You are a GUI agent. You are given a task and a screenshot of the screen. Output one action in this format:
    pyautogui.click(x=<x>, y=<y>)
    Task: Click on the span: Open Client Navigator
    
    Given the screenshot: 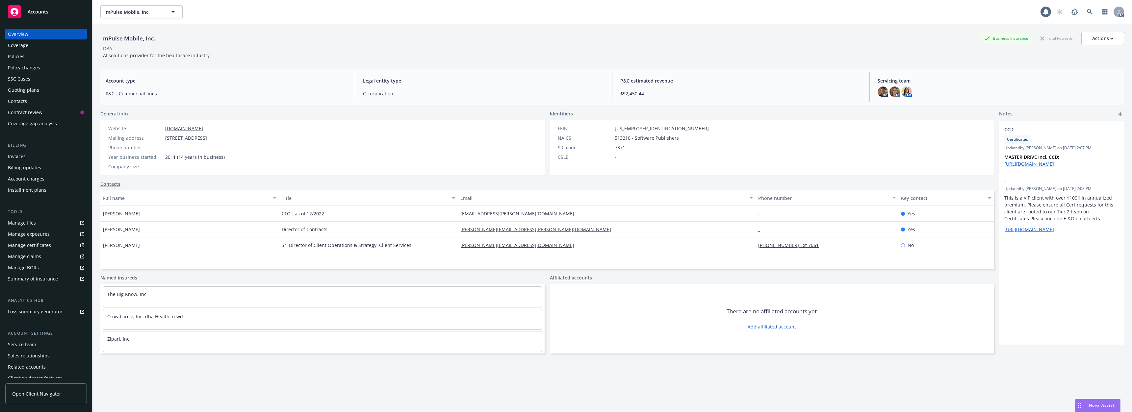 What is the action you would take?
    pyautogui.click(x=37, y=394)
    